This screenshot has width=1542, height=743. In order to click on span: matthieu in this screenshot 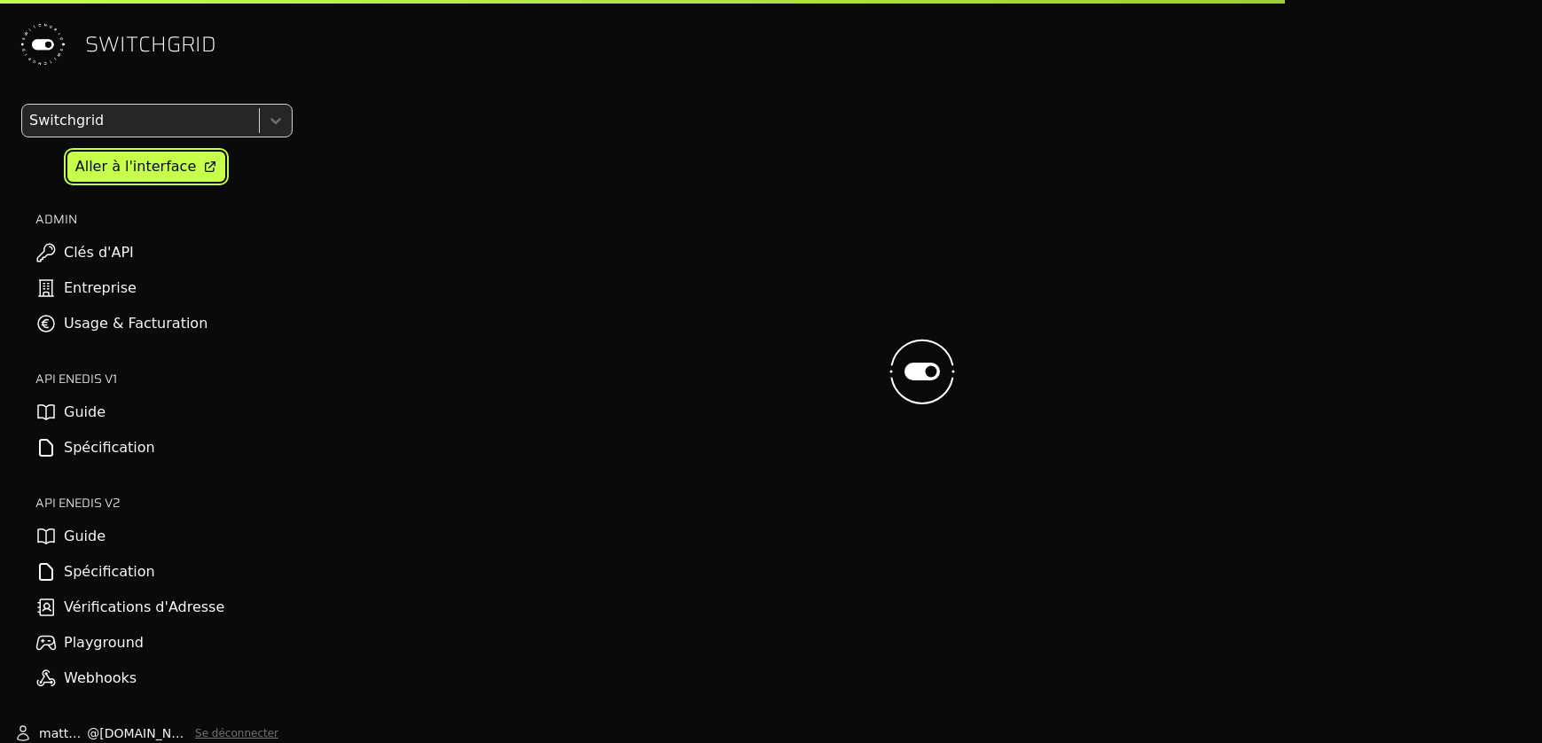, I will do `click(63, 734)`.